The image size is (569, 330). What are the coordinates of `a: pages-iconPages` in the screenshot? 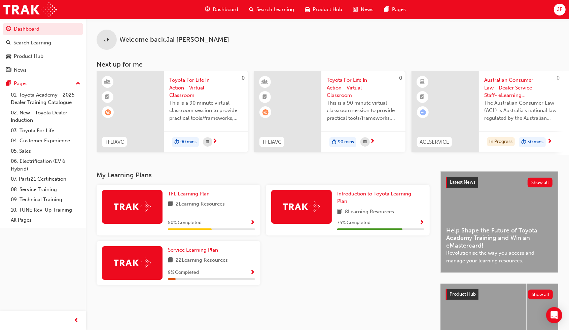 It's located at (395, 9).